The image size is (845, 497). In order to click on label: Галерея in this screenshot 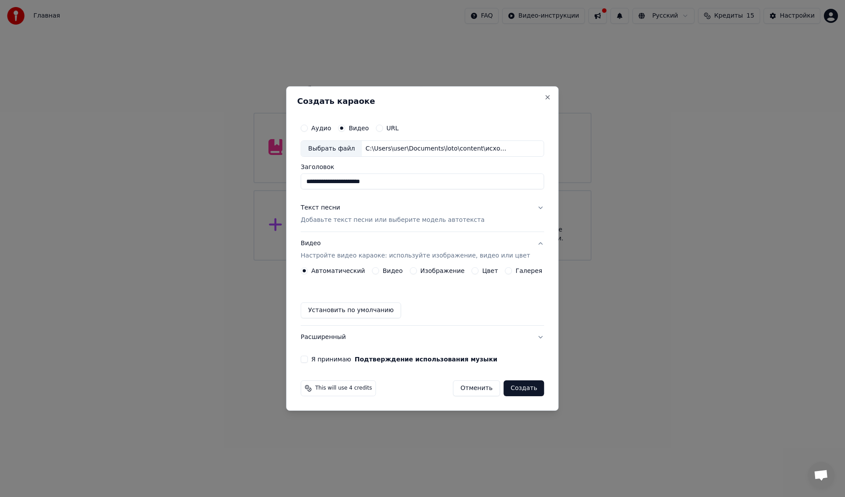, I will do `click(529, 271)`.